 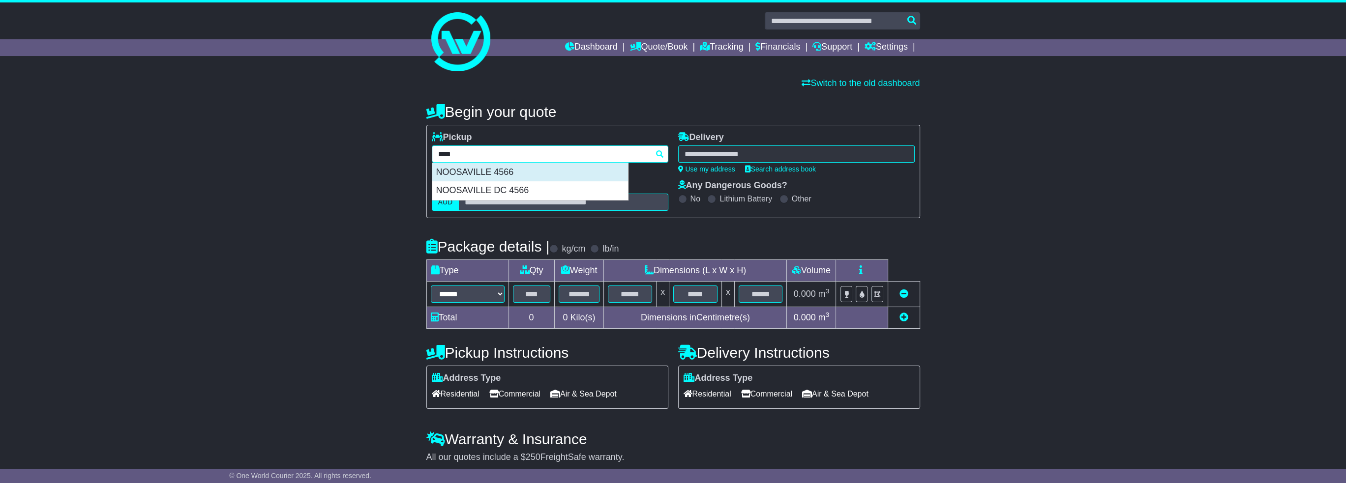 What do you see at coordinates (778, 48) in the screenshot?
I see `a: Financials` at bounding box center [778, 48].